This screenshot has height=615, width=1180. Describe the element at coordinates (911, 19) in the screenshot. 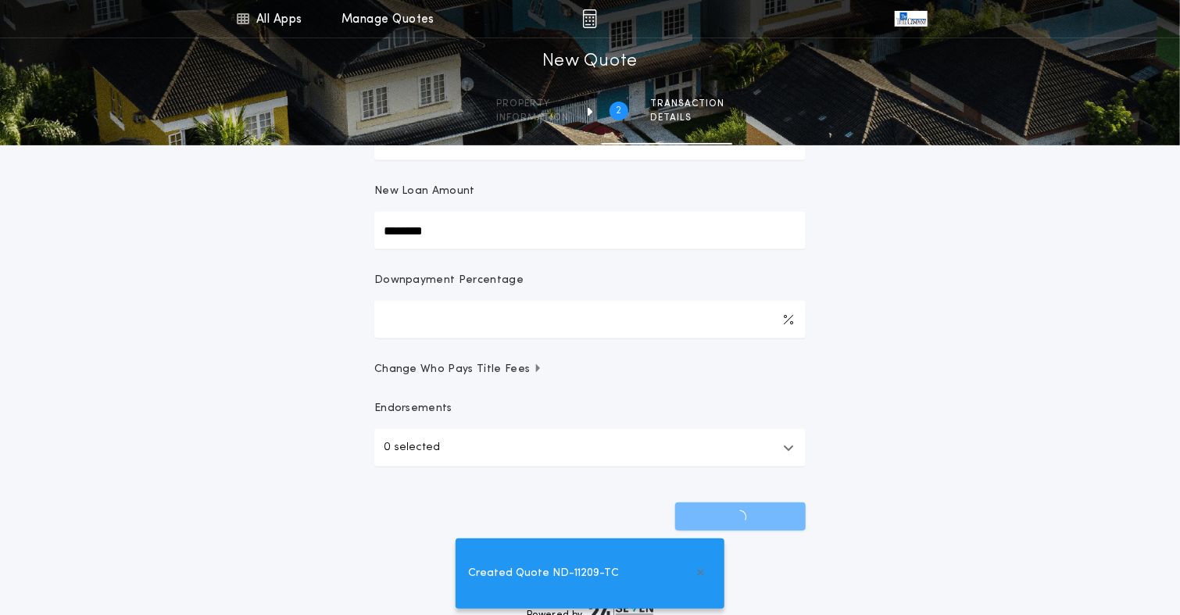

I see `img: vs-icon` at that location.